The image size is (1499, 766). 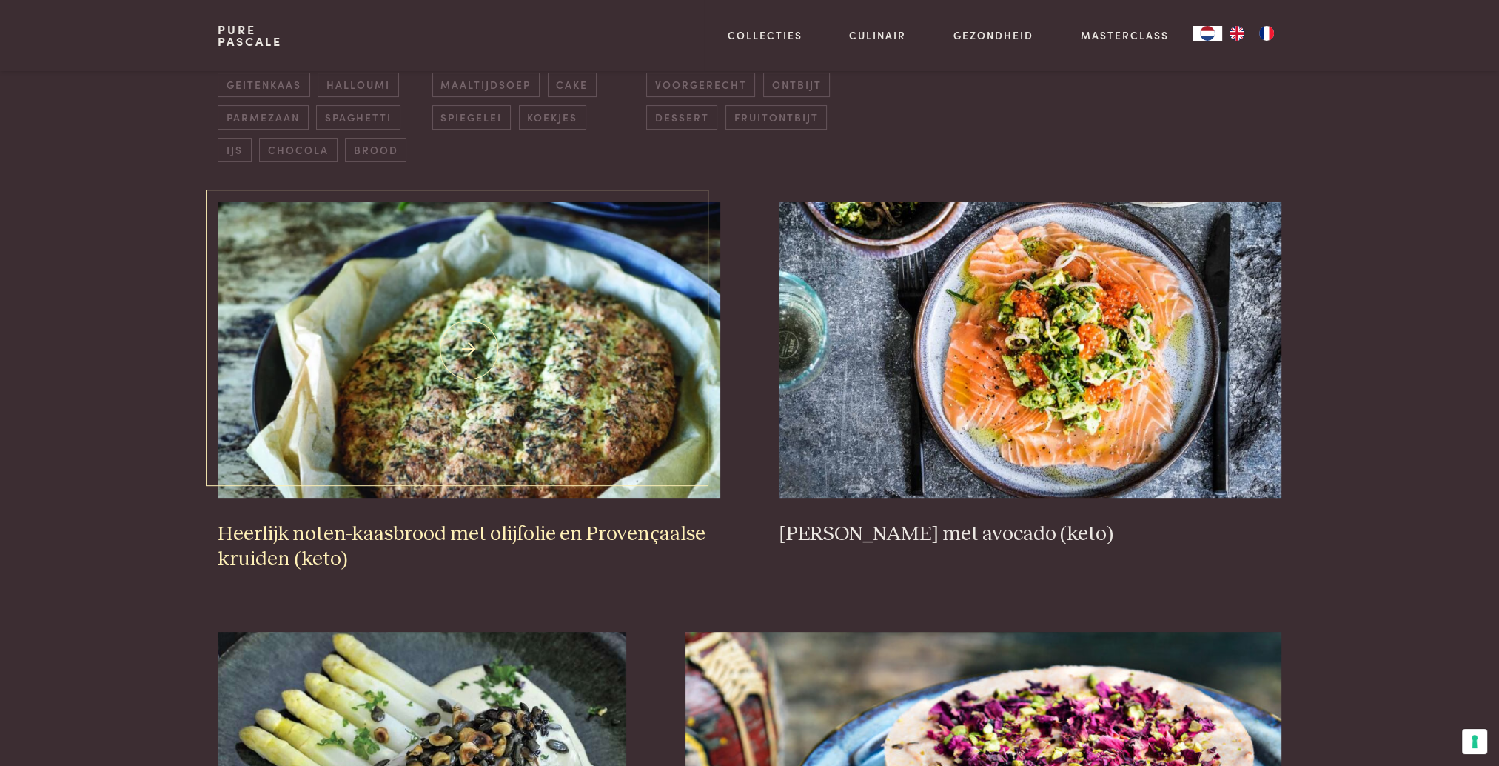 What do you see at coordinates (298, 150) in the screenshot?
I see `span: chocola` at bounding box center [298, 150].